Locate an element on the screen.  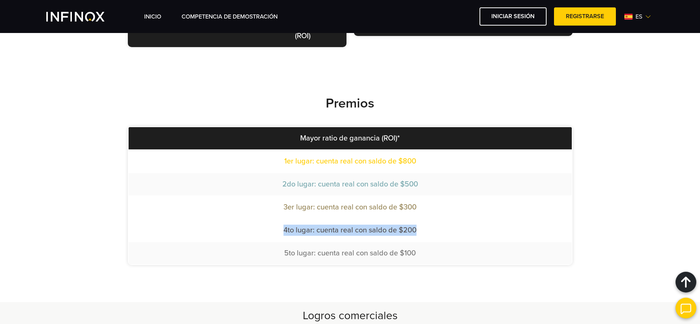
strong: Premios is located at coordinates (350, 103).